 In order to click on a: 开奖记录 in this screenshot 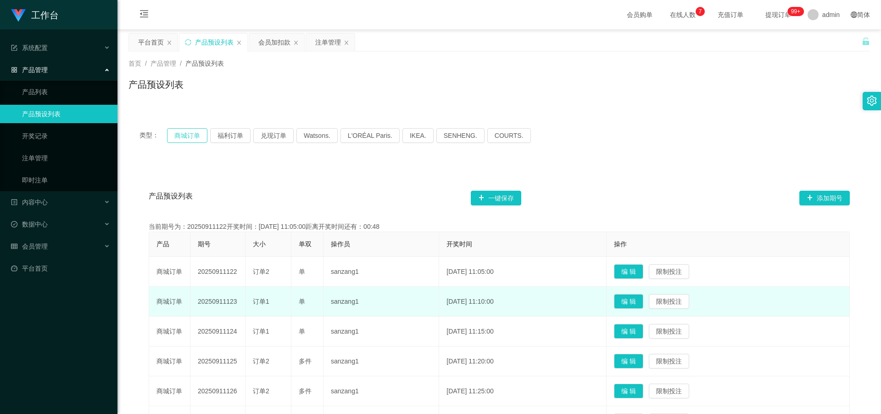, I will do `click(66, 136)`.